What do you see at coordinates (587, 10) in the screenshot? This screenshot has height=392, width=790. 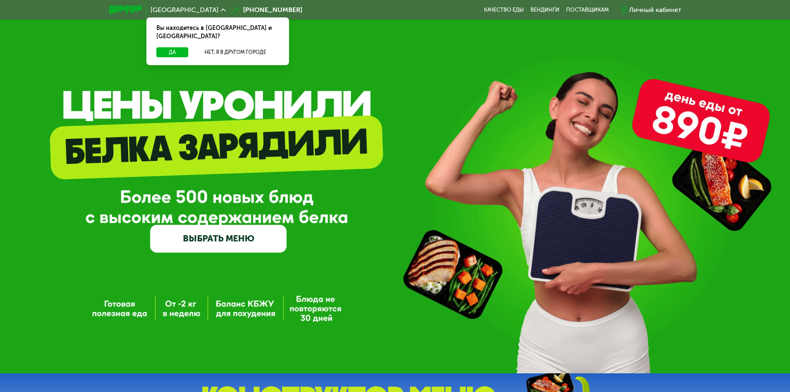 I see `div: поставщикам` at bounding box center [587, 10].